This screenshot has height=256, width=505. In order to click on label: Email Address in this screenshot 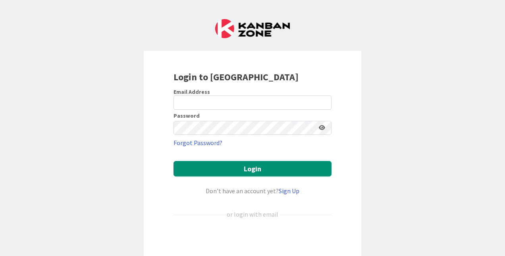, I will do `click(192, 92)`.